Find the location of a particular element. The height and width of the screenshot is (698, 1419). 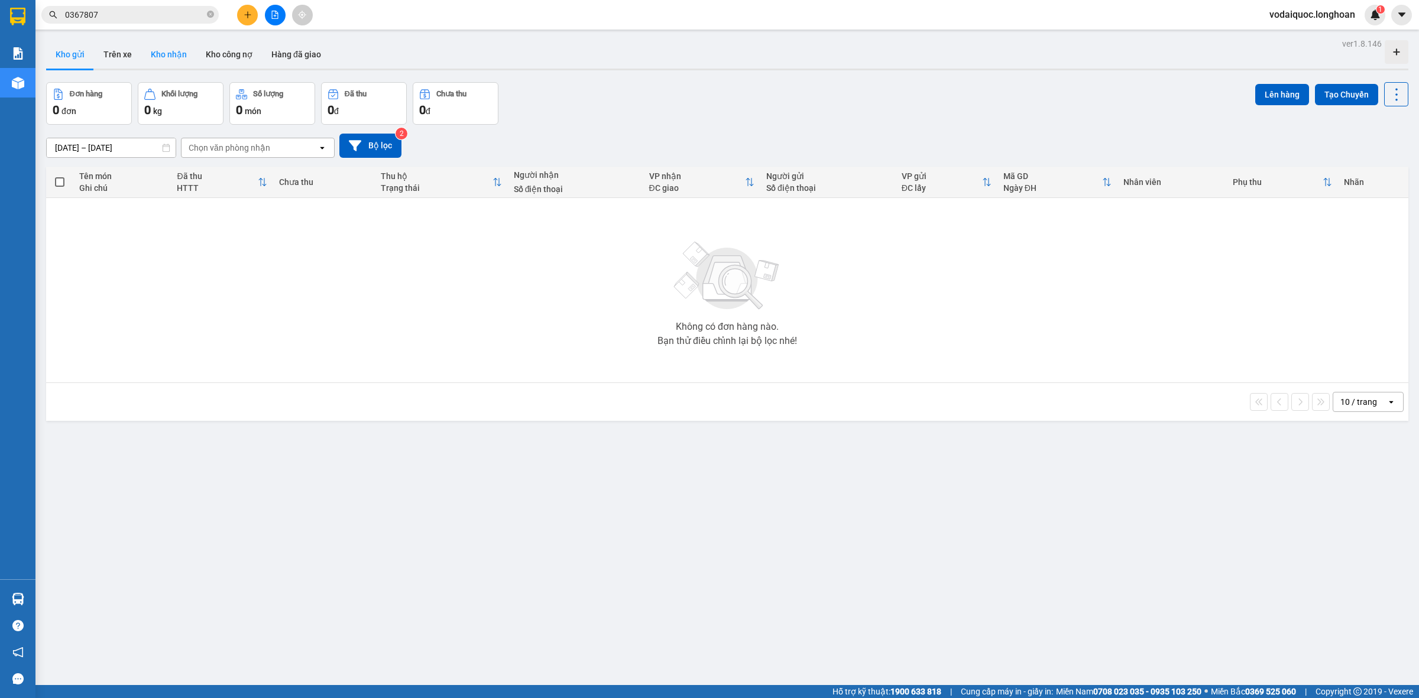

div: Trạng thái is located at coordinates (436, 188).